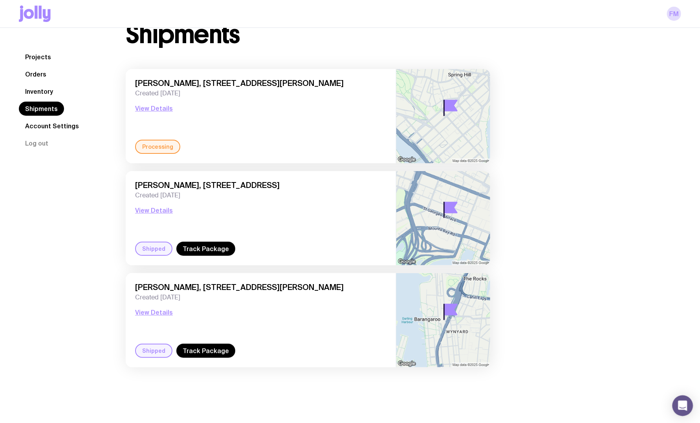 This screenshot has width=700, height=423. What do you see at coordinates (674, 14) in the screenshot?
I see `a: FM` at bounding box center [674, 14].